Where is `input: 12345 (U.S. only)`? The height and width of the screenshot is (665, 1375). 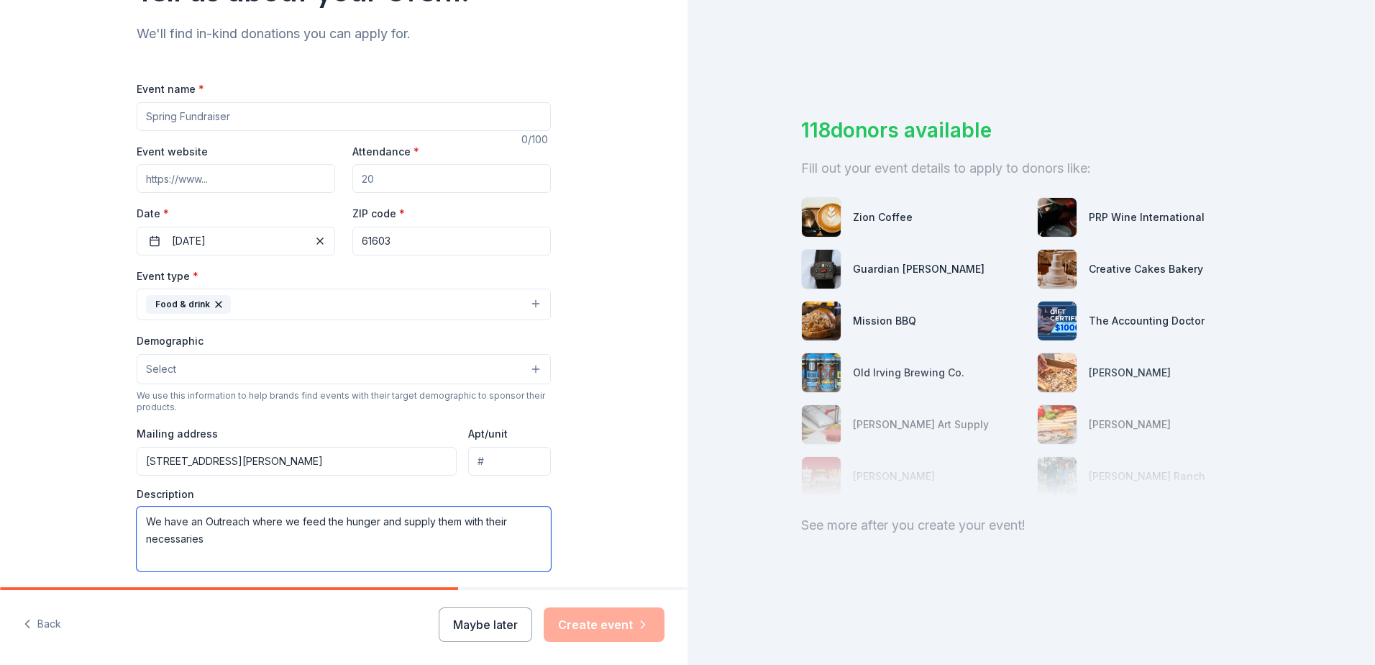
input: 12345 (U.S. only) is located at coordinates (452, 241).